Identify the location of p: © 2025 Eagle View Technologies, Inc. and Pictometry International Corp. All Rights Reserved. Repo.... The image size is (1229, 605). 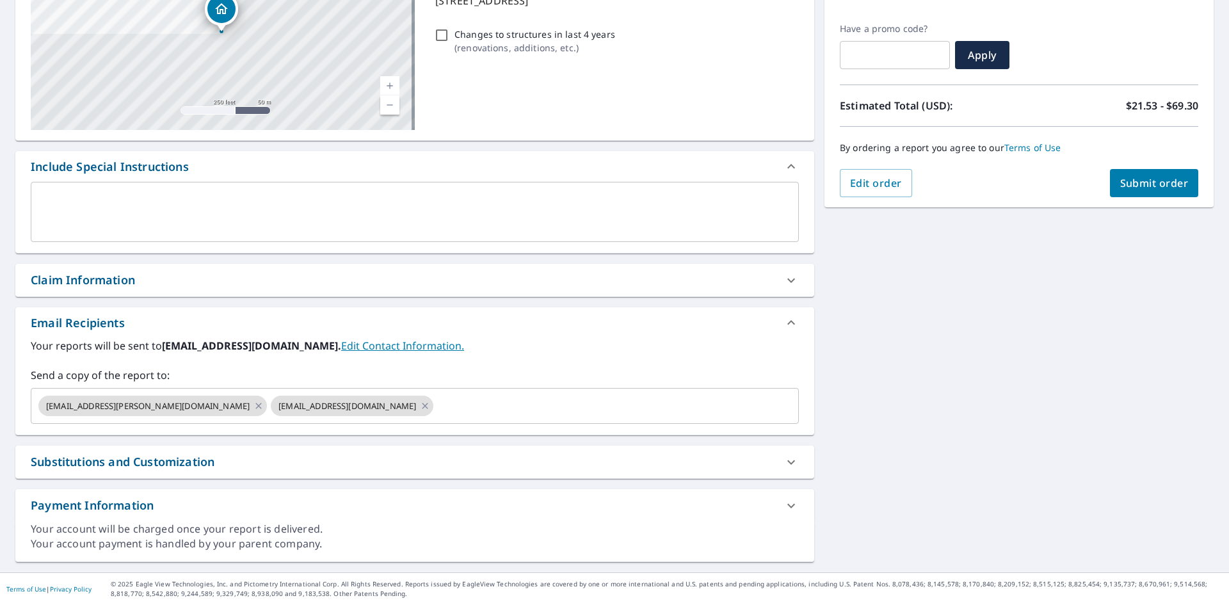
(666, 589).